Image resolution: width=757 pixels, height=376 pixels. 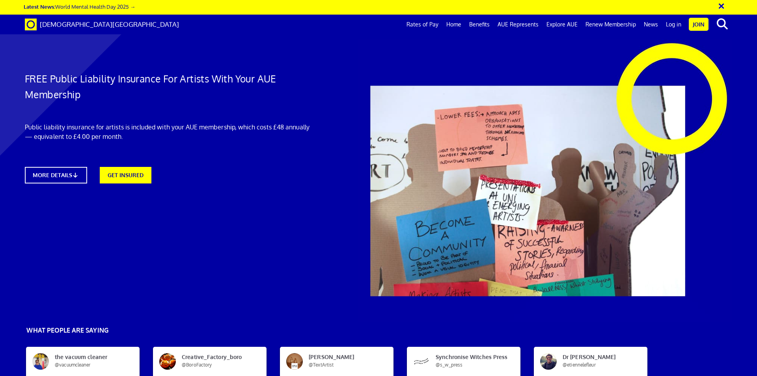 I want to click on span: @vacuumcleaner, so click(x=73, y=365).